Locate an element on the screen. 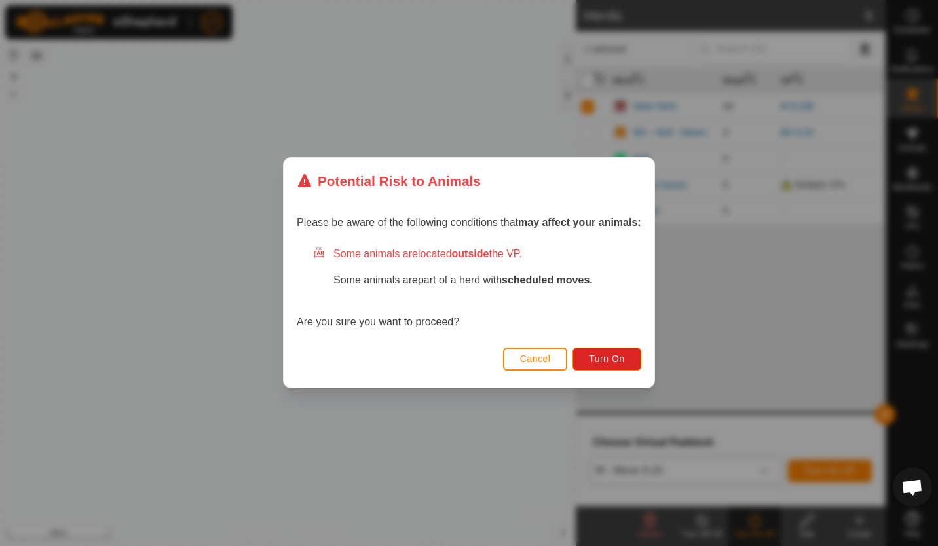 Image resolution: width=938 pixels, height=546 pixels. strong: scheduled moves. is located at coordinates (547, 280).